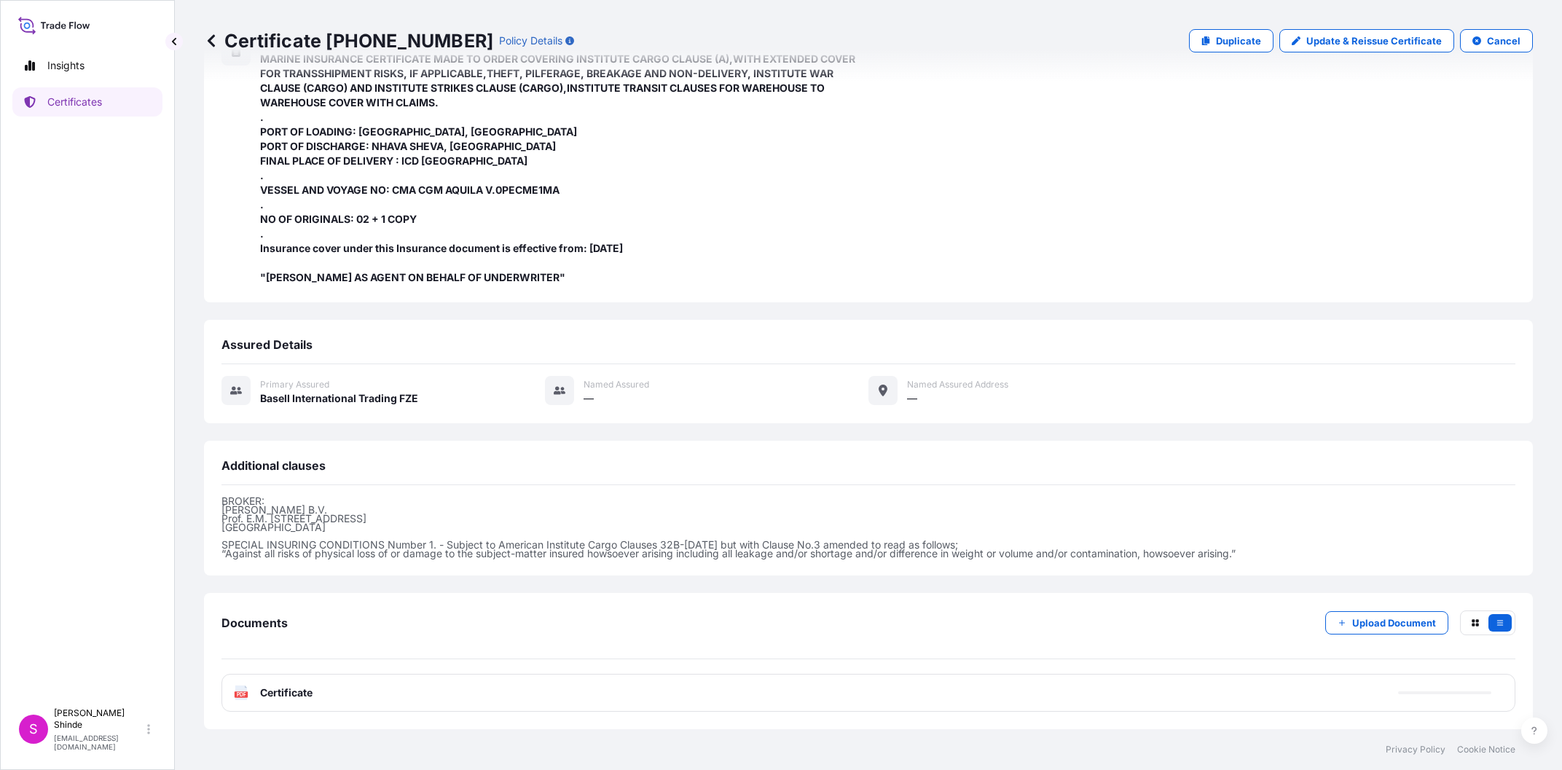 Image resolution: width=1562 pixels, height=770 pixels. Describe the element at coordinates (564, 168) in the screenshot. I see `span: MARINE INSURANCE CERTIFICATE MADE TO ORDER COVERING INSTITUTE CARGO CLAUSE (A),WITH EXTENDED COVE...` at that location.